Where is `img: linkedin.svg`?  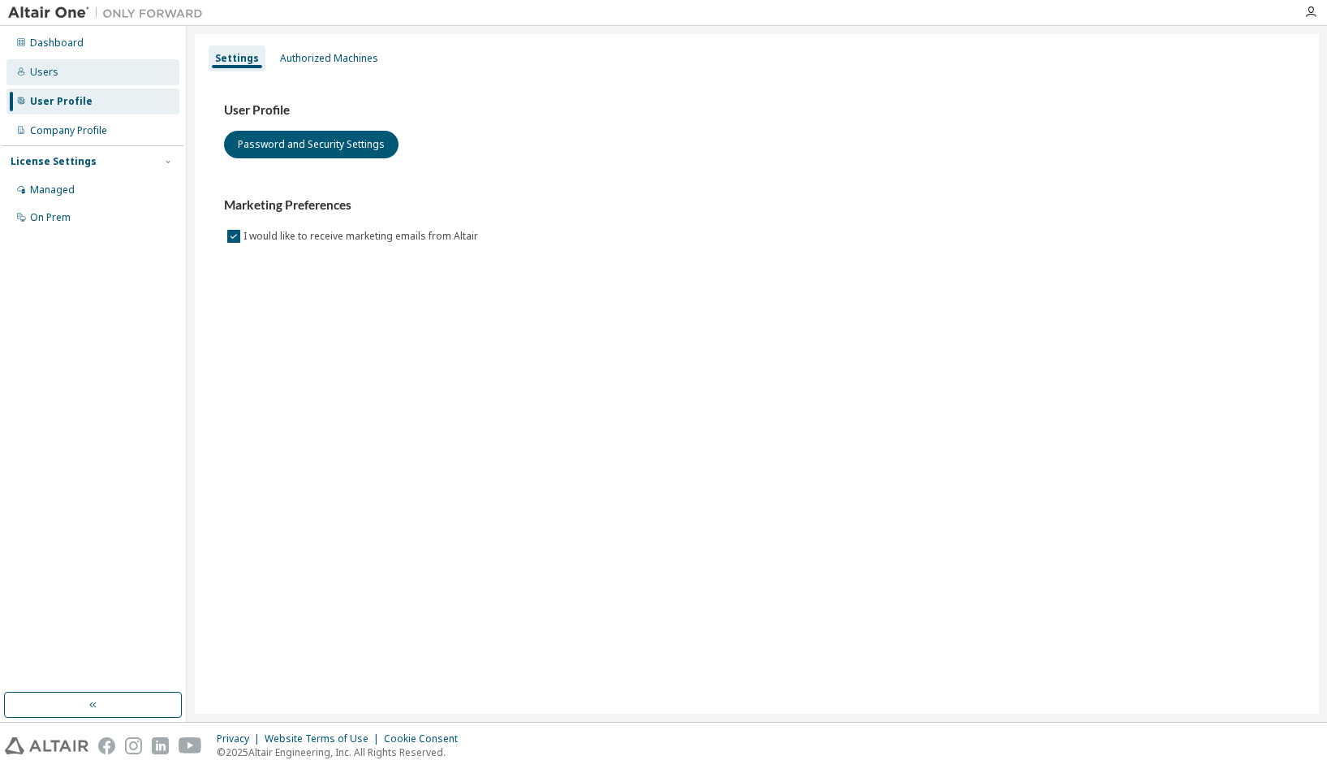
img: linkedin.svg is located at coordinates (160, 745).